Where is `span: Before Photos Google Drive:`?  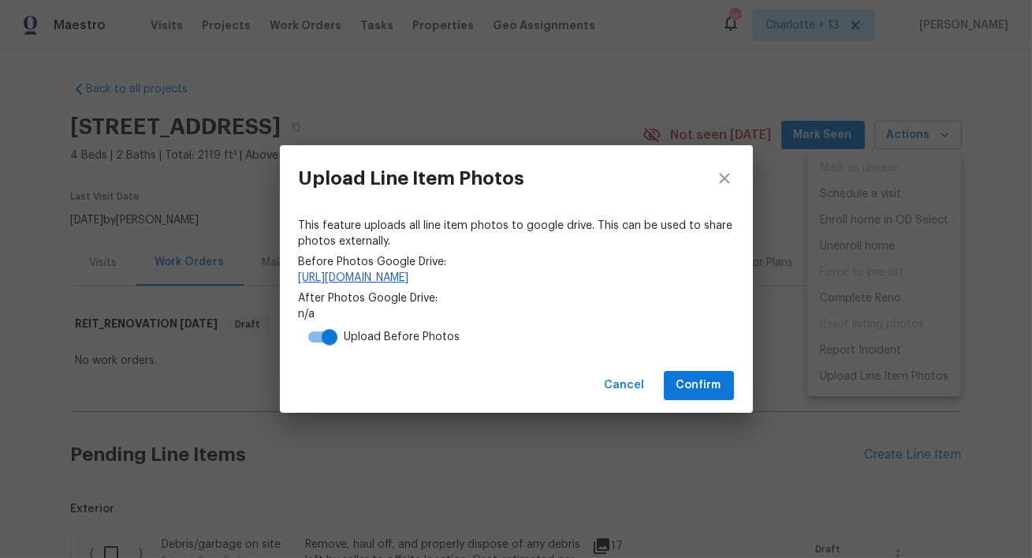
span: Before Photos Google Drive: is located at coordinates (517, 262).